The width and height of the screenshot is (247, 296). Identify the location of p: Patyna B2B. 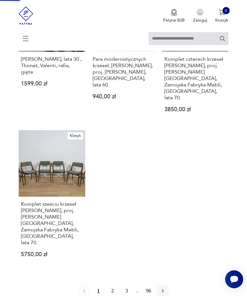
(173, 20).